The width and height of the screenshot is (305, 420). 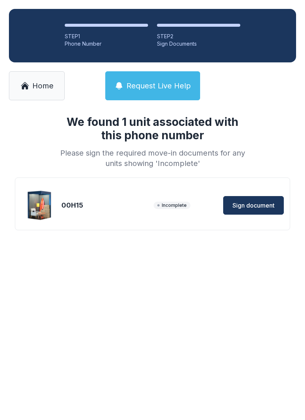 I want to click on div: Please sign the required move-in documents for any units showing 'Incomplete', so click(x=152, y=158).